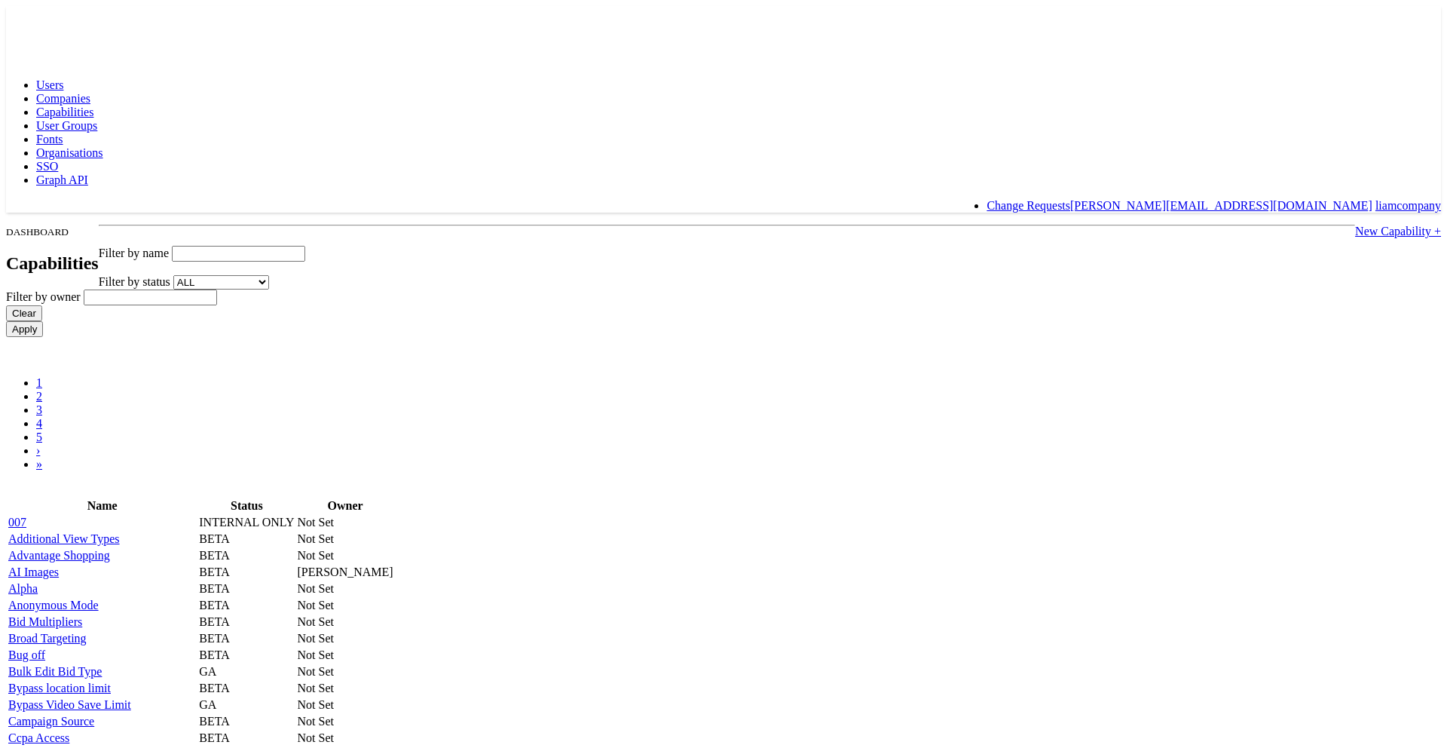 Image resolution: width=1447 pixels, height=748 pixels. What do you see at coordinates (59, 555) in the screenshot?
I see `a: Advantage Shopping` at bounding box center [59, 555].